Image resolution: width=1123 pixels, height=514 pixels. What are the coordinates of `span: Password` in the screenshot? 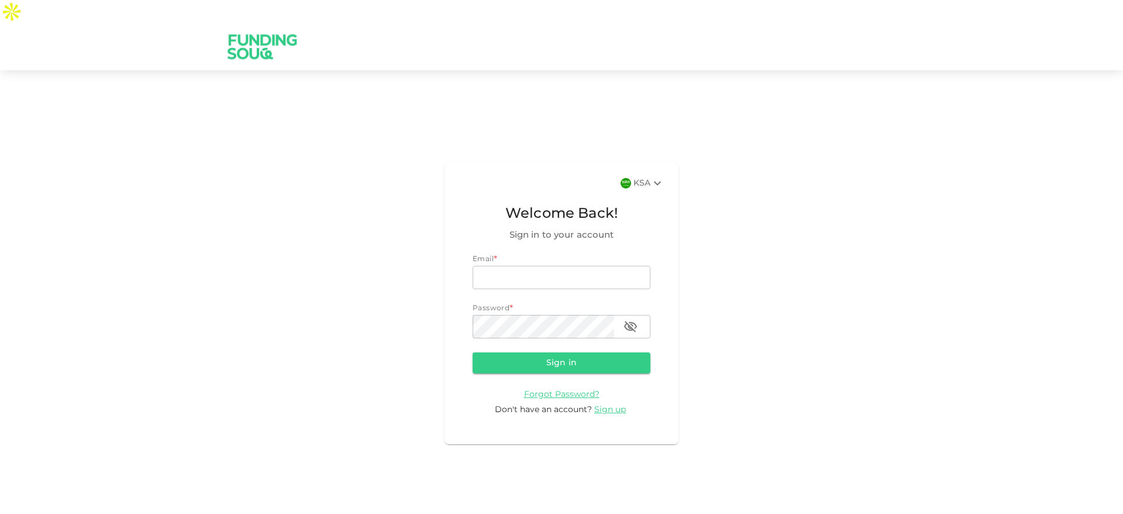 It's located at (491, 308).